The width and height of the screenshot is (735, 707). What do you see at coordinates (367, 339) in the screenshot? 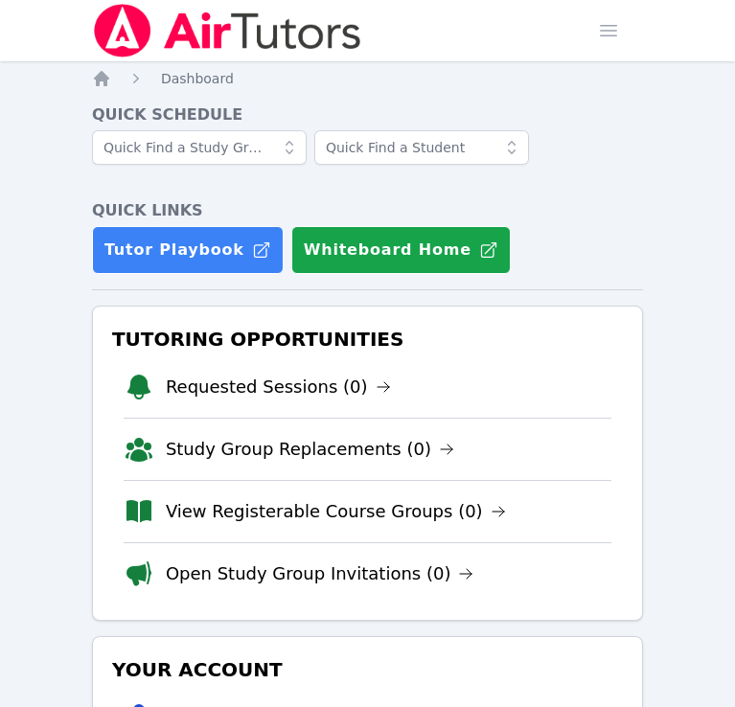
I see `h3: Tutoring Opportunities` at bounding box center [367, 339].